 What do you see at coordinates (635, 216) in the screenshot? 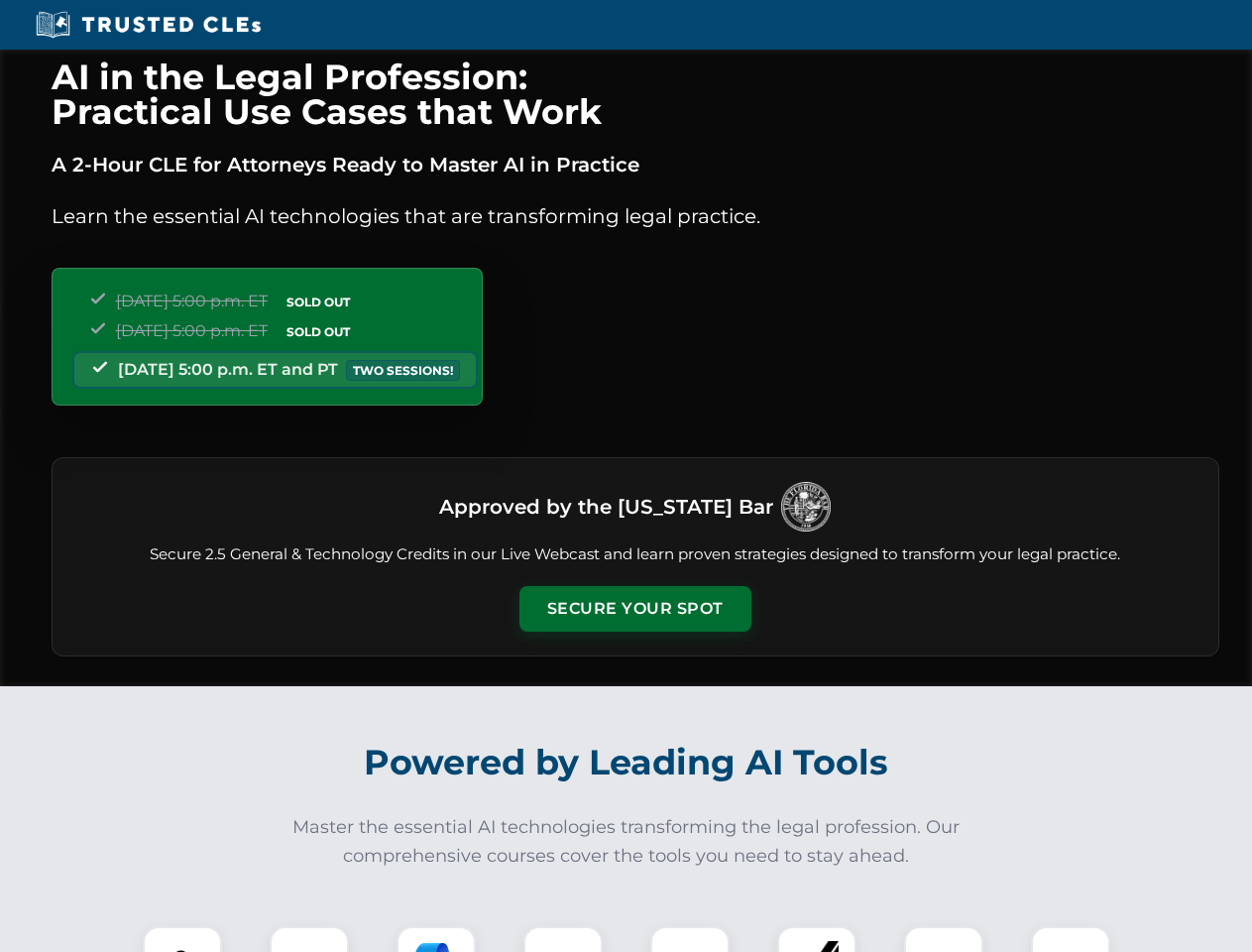
I see `p: Learn the essential AI technologies that are transforming legal practice.` at bounding box center [635, 216].